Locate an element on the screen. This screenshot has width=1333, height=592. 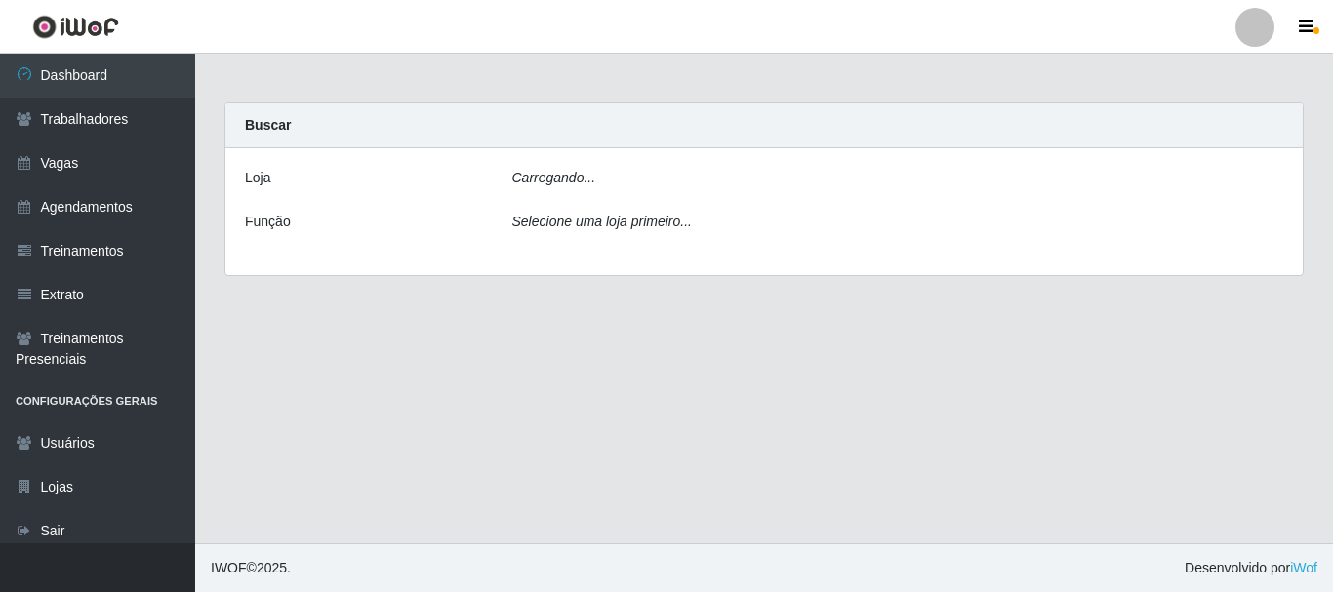
span: © 2025 . is located at coordinates (251, 568).